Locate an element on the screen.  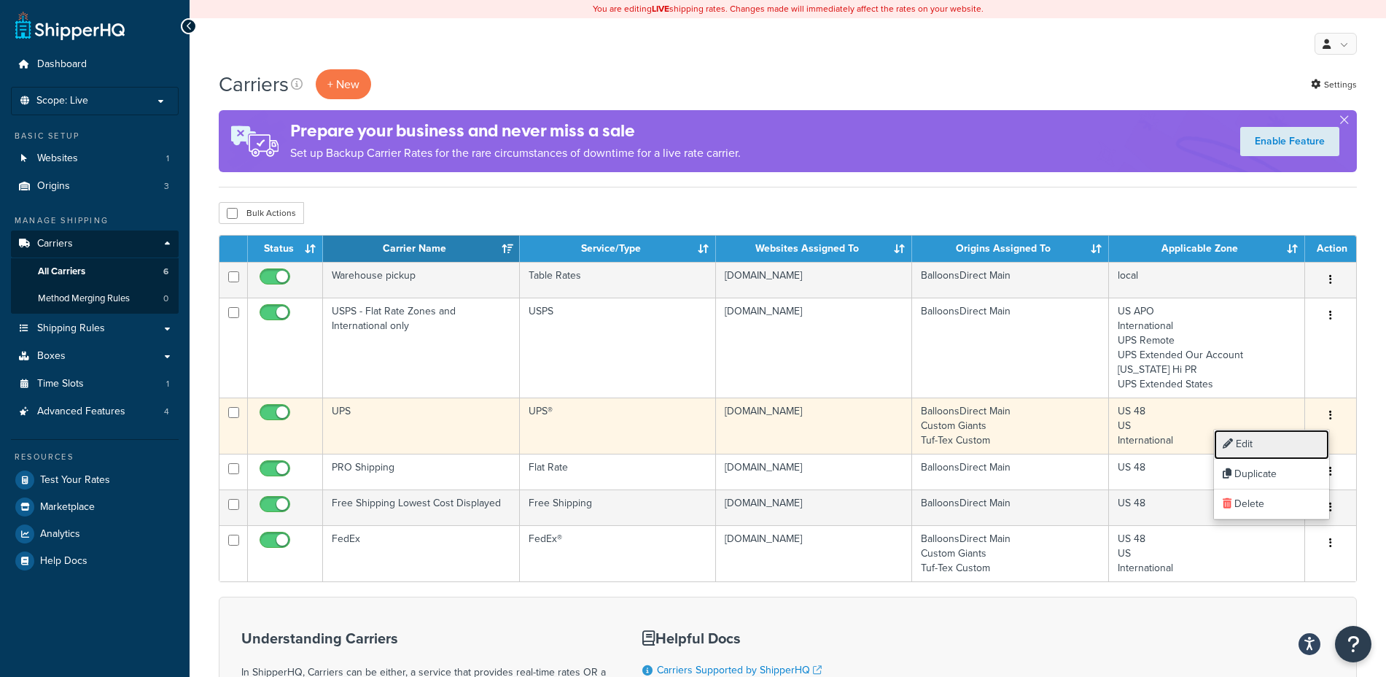
span: Help Docs is located at coordinates (63, 561).